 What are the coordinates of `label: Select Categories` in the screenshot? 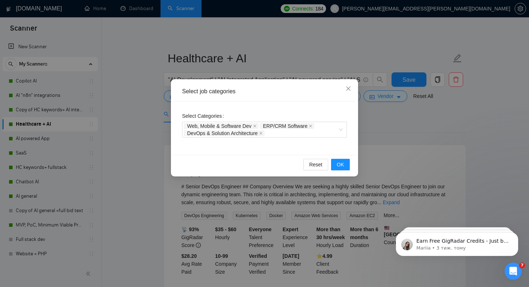 It's located at (205, 116).